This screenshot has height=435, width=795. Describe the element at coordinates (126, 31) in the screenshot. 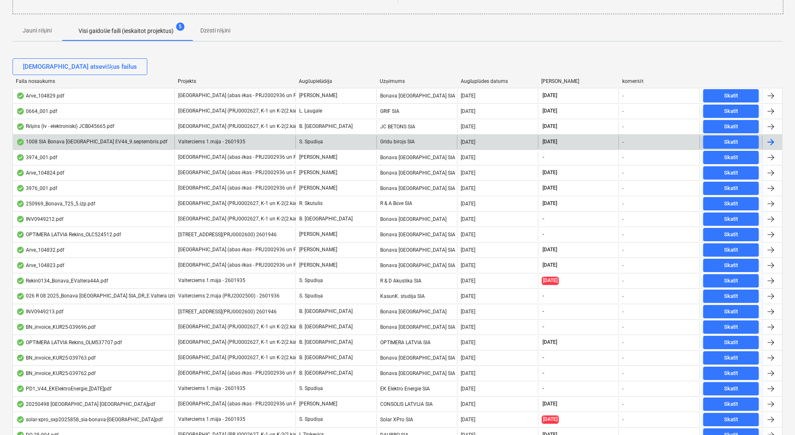

I see `p: Visi gaidošie faili (ieskaitot projektus)` at that location.